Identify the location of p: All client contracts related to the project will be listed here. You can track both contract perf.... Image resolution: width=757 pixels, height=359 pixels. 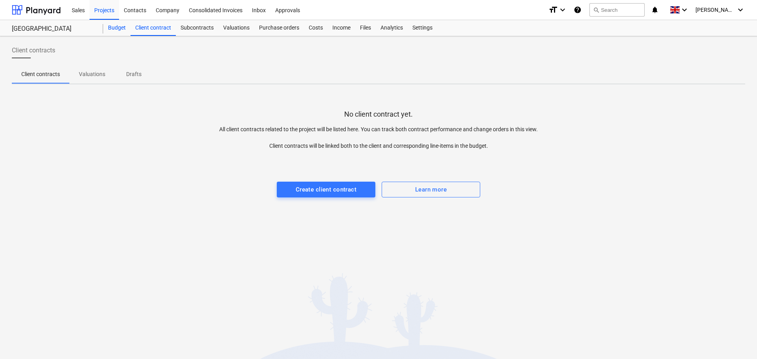
(378, 138).